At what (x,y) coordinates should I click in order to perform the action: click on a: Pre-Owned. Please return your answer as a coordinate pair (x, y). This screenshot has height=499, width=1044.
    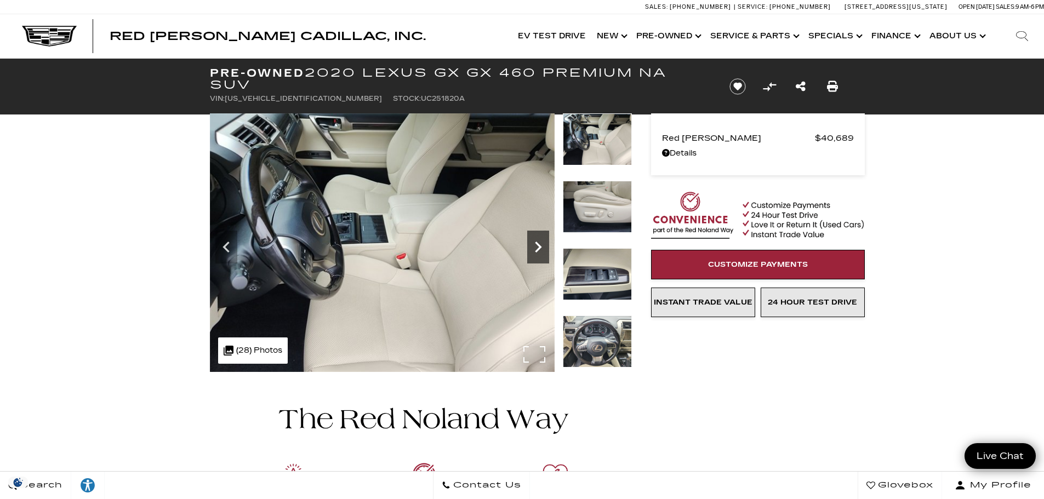
    Looking at the image, I should click on (668, 36).